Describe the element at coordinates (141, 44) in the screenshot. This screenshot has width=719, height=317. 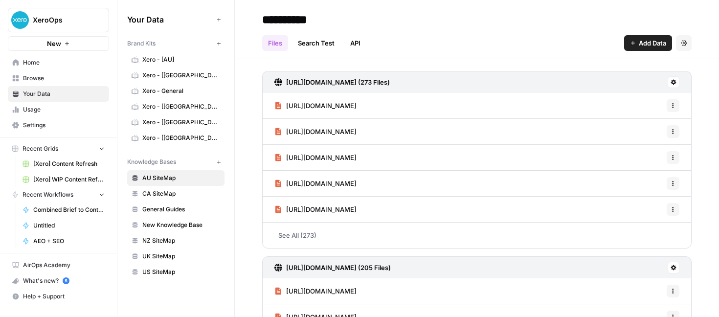
I see `span: Brand Kits` at that location.